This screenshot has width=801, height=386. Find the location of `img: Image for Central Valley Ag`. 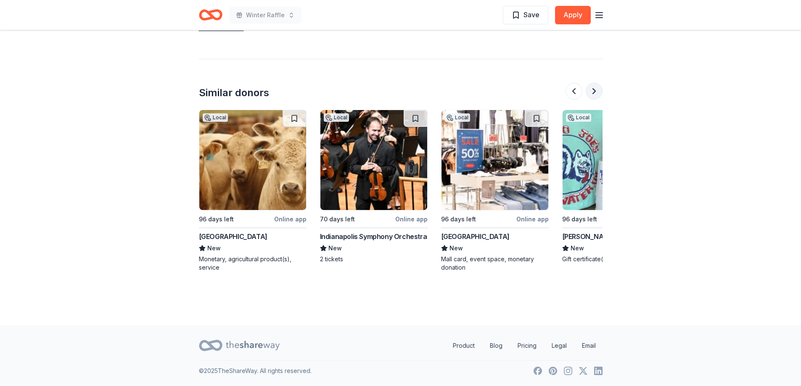

img: Image for Central Valley Ag is located at coordinates (253, 160).